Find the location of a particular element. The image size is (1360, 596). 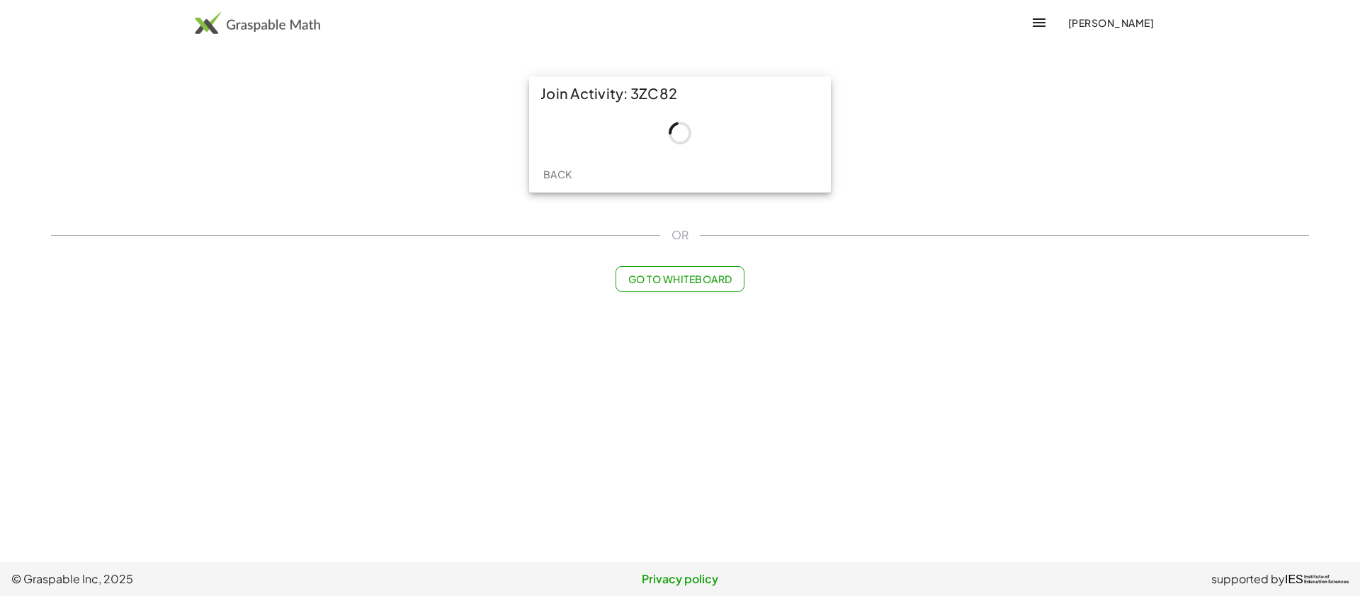

a: IESInstitute ofEducation Sciences is located at coordinates (1316, 579).